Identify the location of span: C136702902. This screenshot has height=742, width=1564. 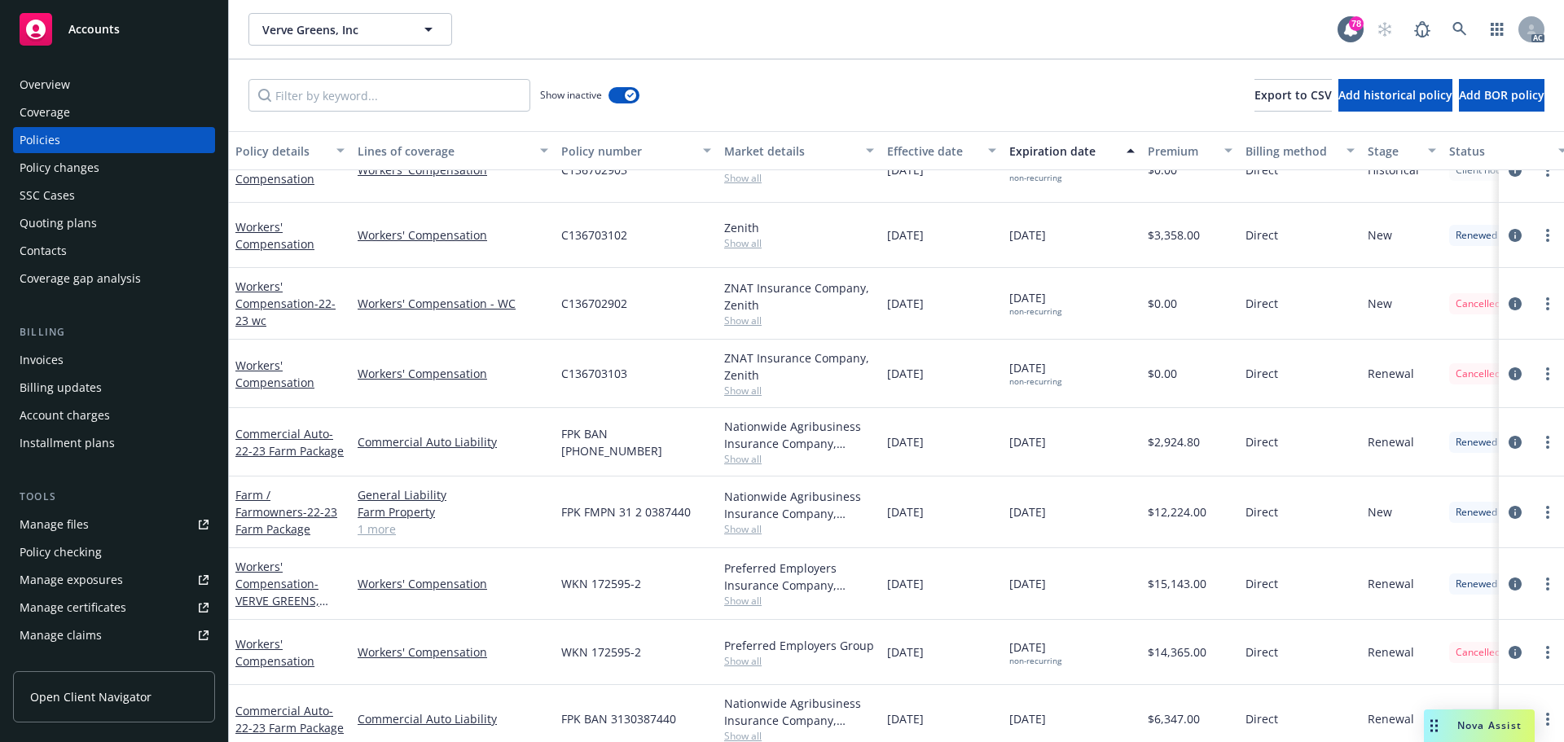
(594, 303).